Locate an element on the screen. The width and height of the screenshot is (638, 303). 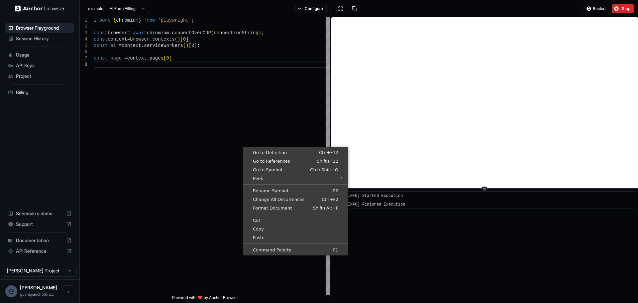
div: 7 is located at coordinates (83, 58).